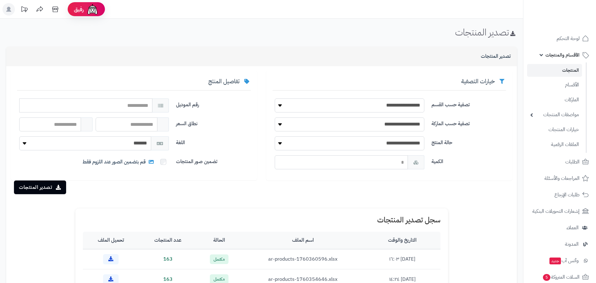 This screenshot has height=283, width=596. I want to click on a: وآتس آبجديد, so click(559, 260).